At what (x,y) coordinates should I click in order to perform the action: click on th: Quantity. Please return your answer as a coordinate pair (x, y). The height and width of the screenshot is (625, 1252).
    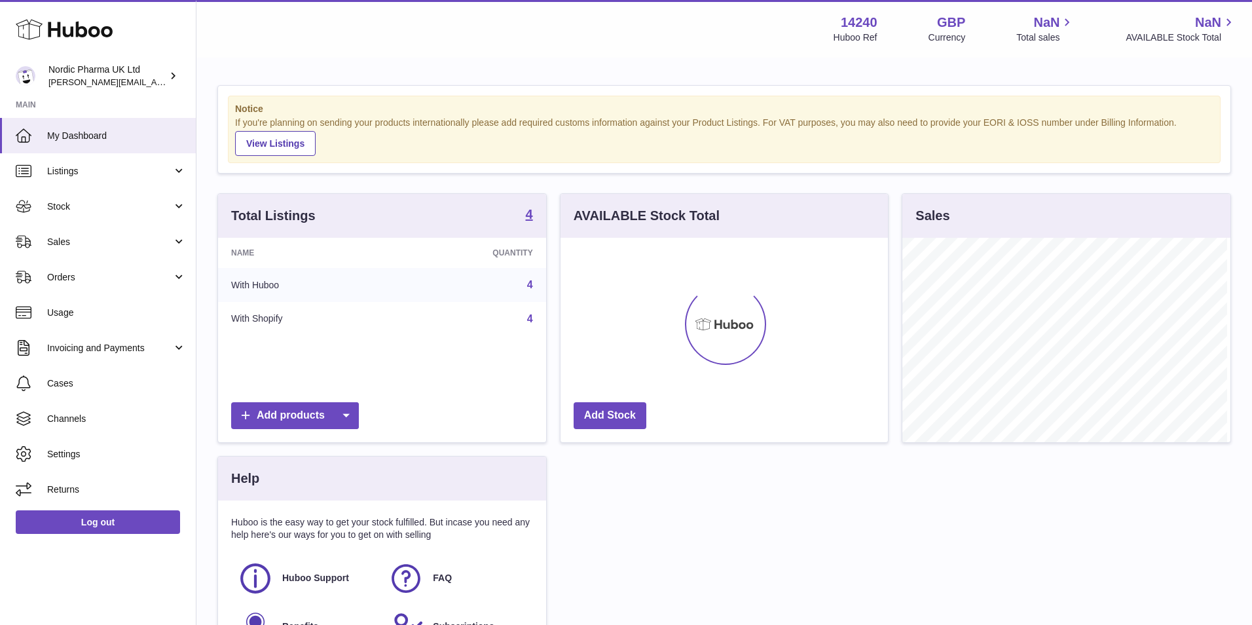
    Looking at the image, I should click on (470, 253).